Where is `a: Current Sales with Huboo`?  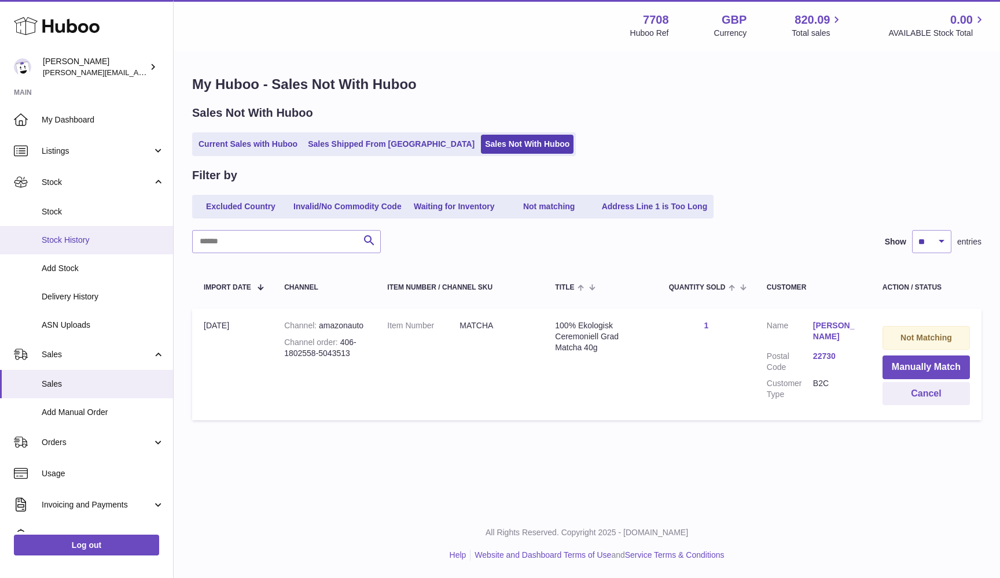 a: Current Sales with Huboo is located at coordinates (248, 144).